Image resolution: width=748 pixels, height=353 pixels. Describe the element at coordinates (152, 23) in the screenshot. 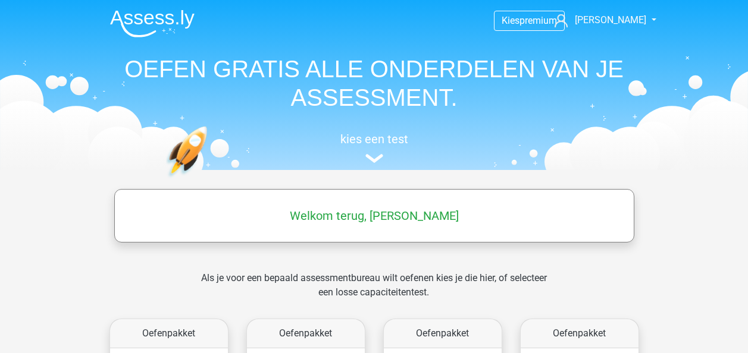

I see `img: Assessly` at that location.